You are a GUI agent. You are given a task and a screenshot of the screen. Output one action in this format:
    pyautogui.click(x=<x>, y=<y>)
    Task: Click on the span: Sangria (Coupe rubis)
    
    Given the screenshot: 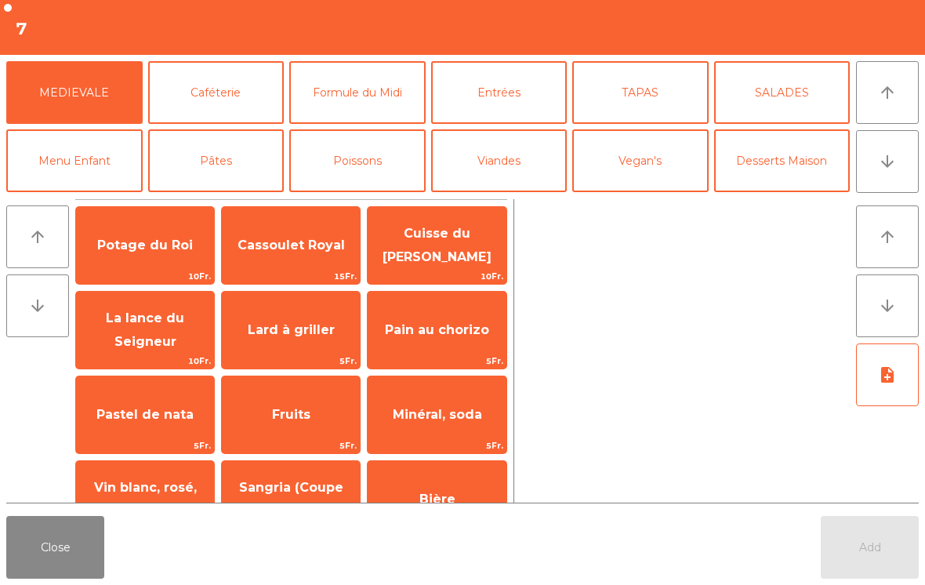 What is the action you would take?
    pyautogui.click(x=291, y=499)
    